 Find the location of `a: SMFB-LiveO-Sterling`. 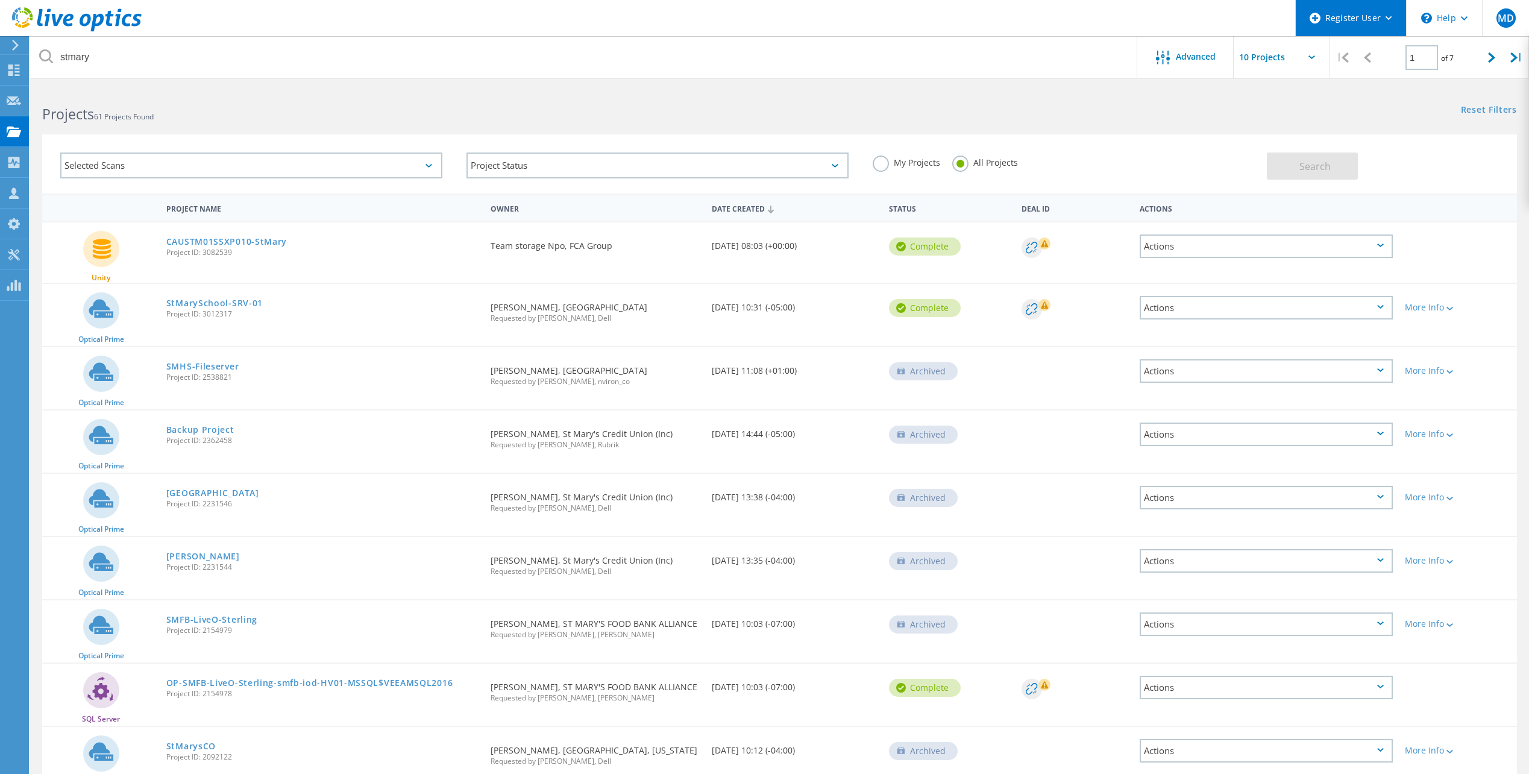

a: SMFB-LiveO-Sterling is located at coordinates (212, 620).